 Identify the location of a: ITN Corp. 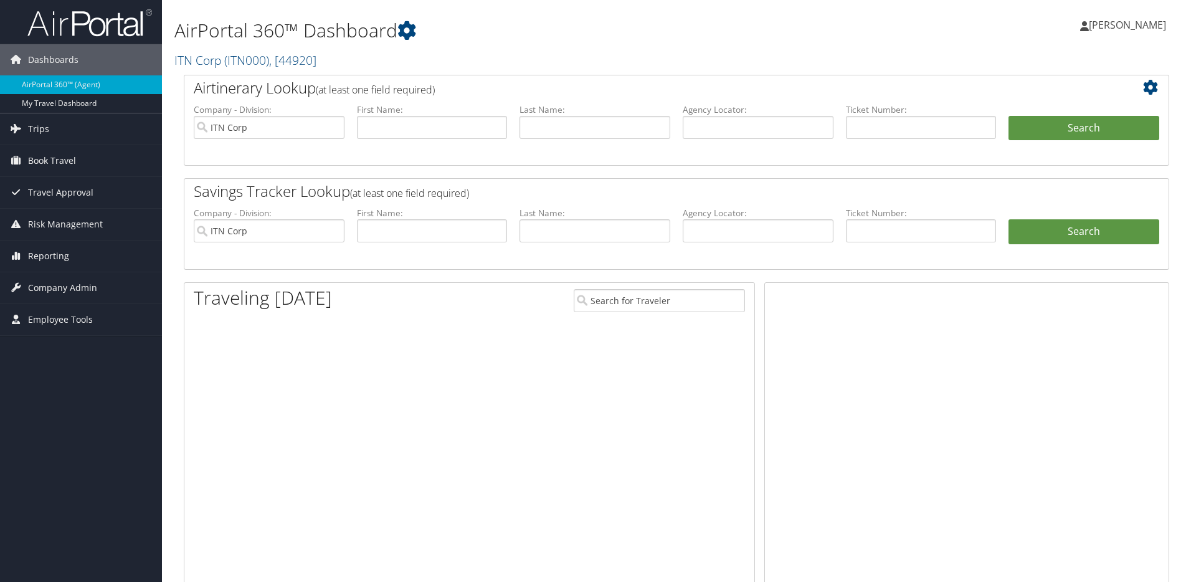
(245, 60).